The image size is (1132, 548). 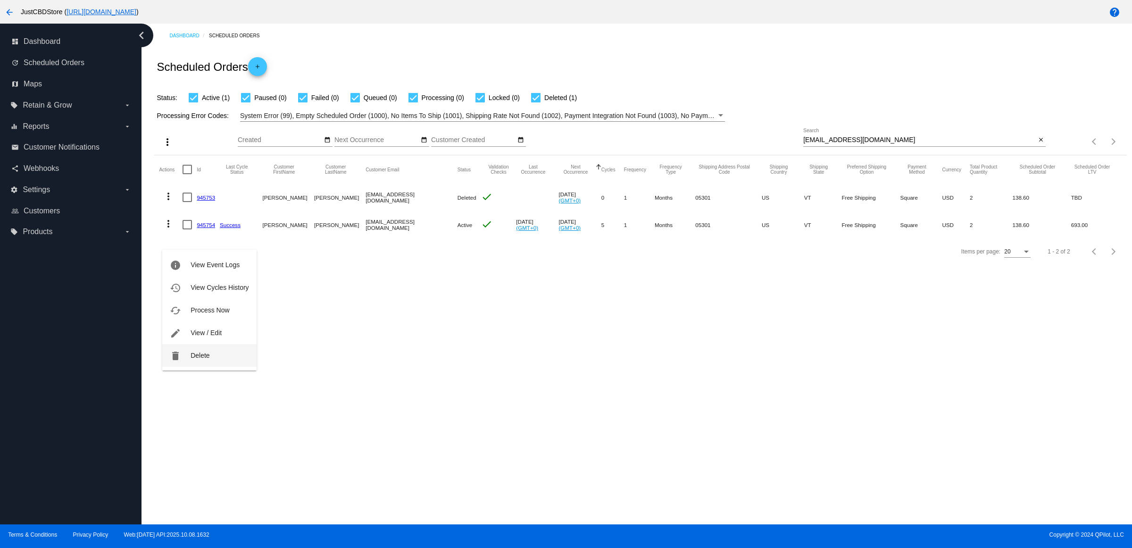 I want to click on span: Process Now, so click(x=210, y=310).